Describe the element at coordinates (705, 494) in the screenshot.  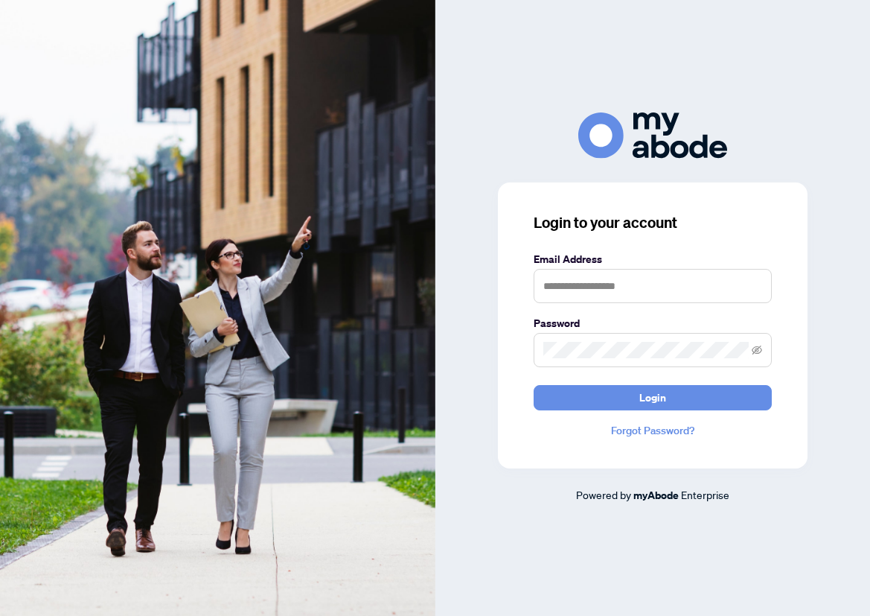
I see `span: Enterprise` at that location.